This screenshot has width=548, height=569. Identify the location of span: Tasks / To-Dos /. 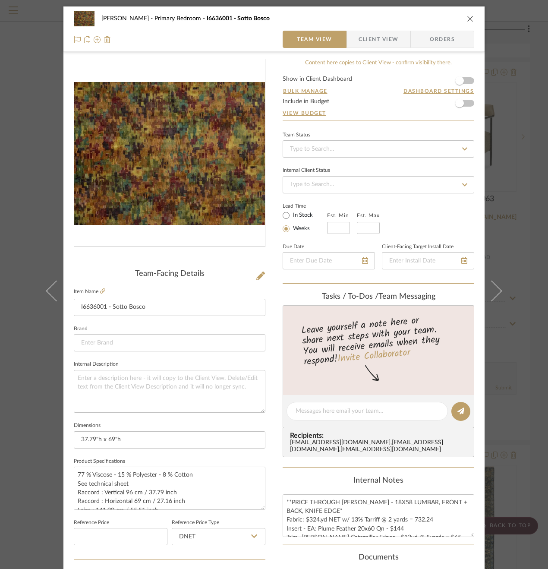
(350, 297).